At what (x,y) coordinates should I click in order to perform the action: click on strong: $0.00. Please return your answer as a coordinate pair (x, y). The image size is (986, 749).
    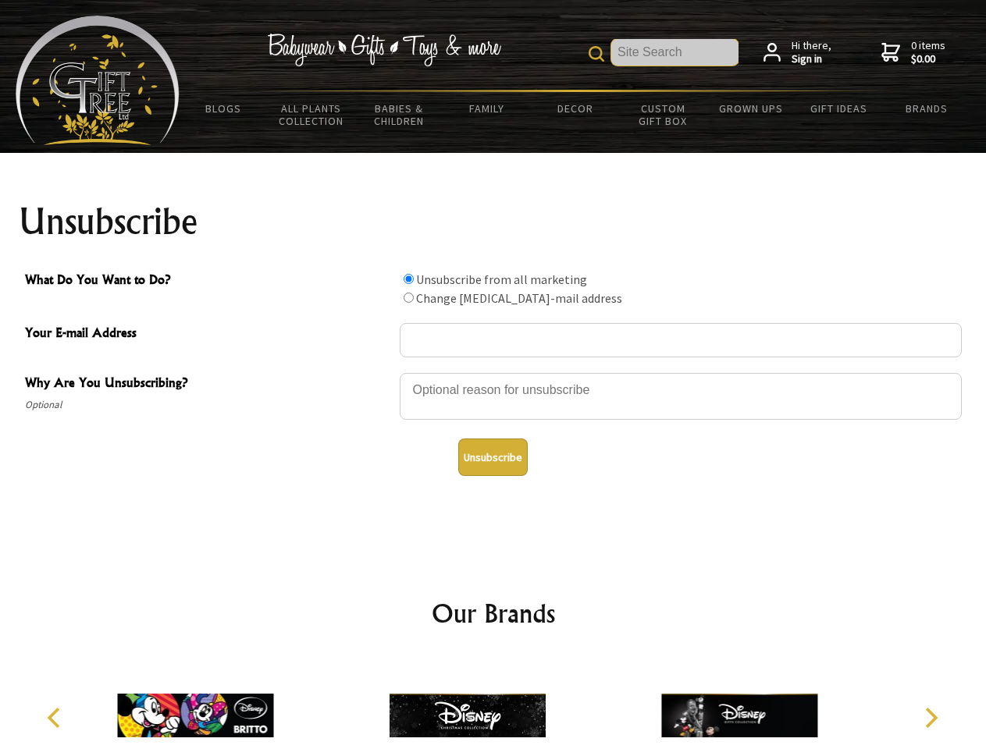
    Looking at the image, I should click on (928, 59).